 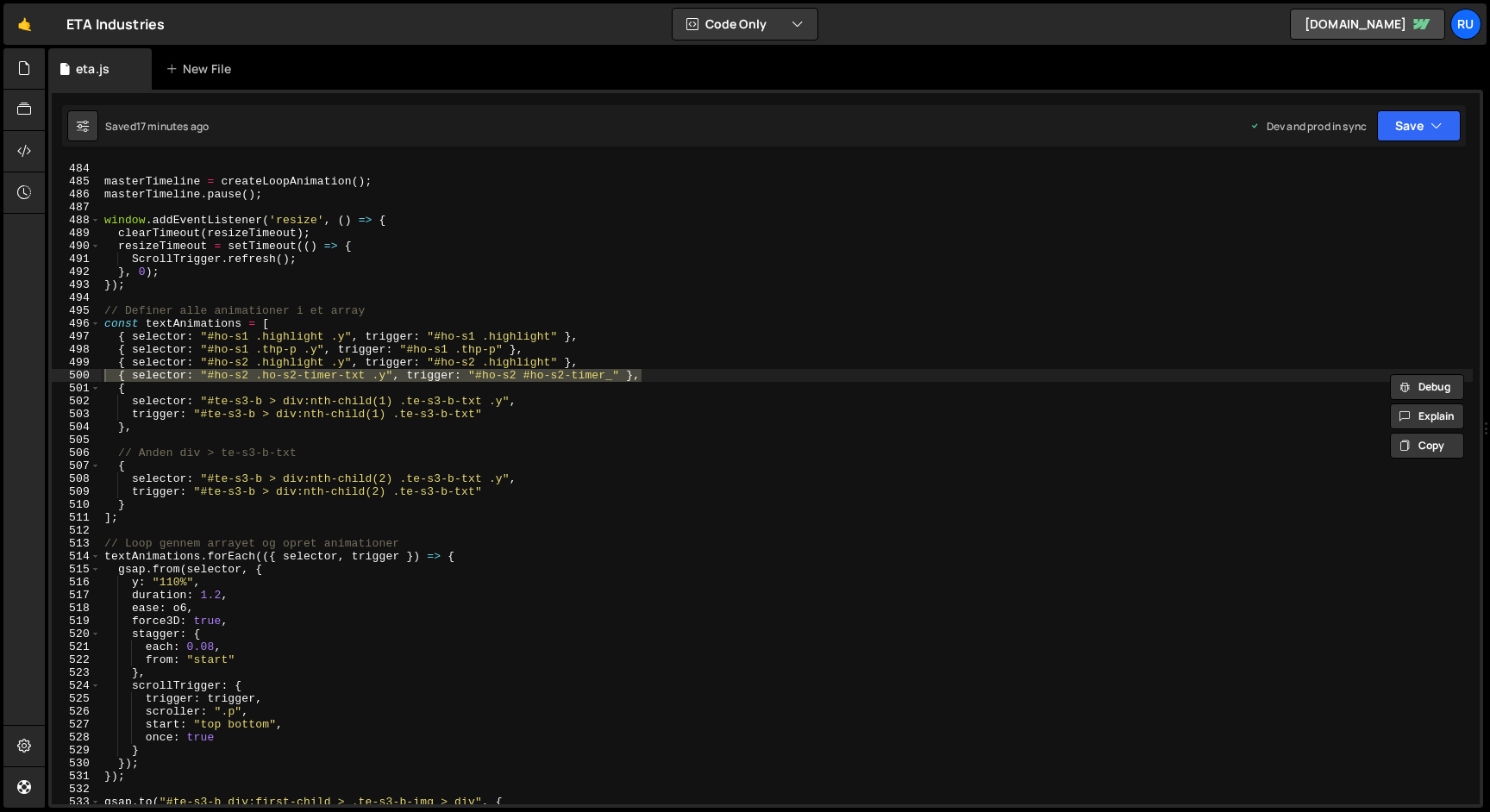 What do you see at coordinates (1427, 446) in the screenshot?
I see `button: Copy` at bounding box center [1427, 446].